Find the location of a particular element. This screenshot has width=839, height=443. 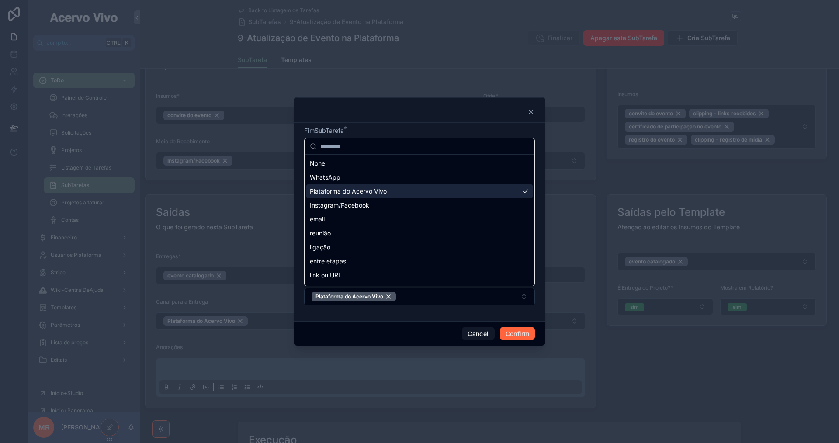

span: link ou URL is located at coordinates (326, 275).